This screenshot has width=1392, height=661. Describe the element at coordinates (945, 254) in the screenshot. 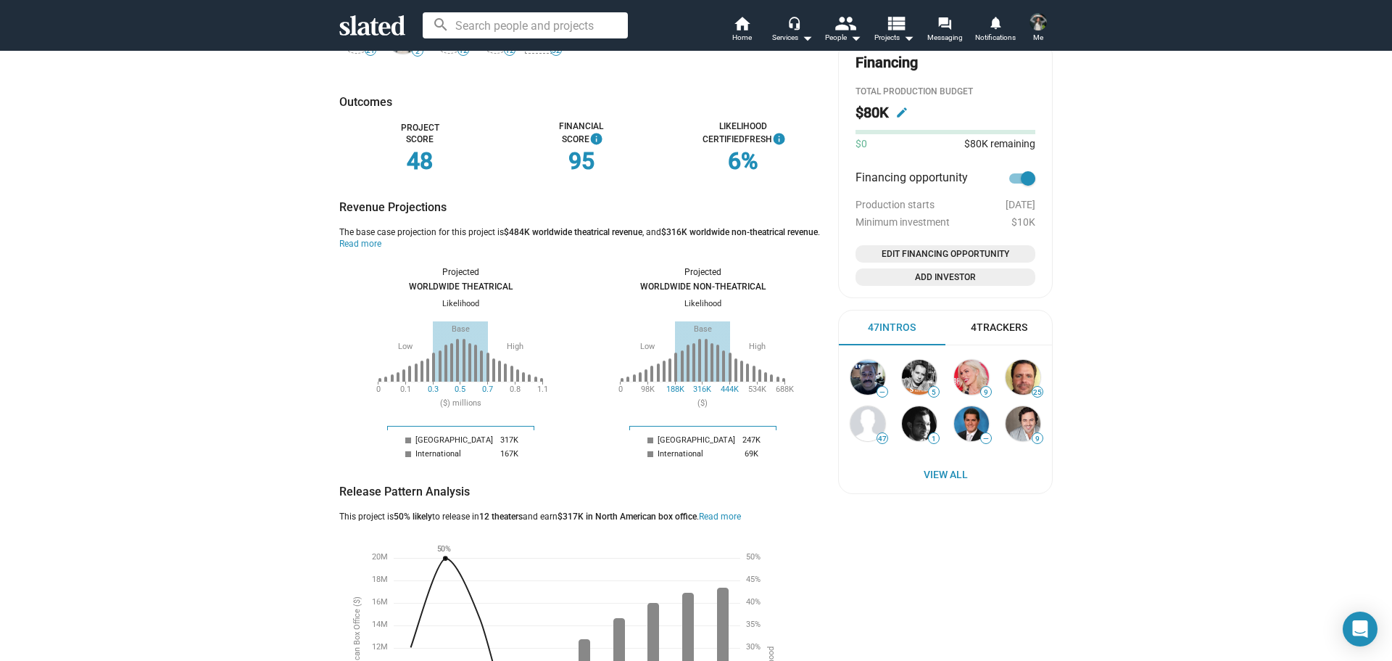

I see `button: Open add or edit financing opportunity dialog` at that location.